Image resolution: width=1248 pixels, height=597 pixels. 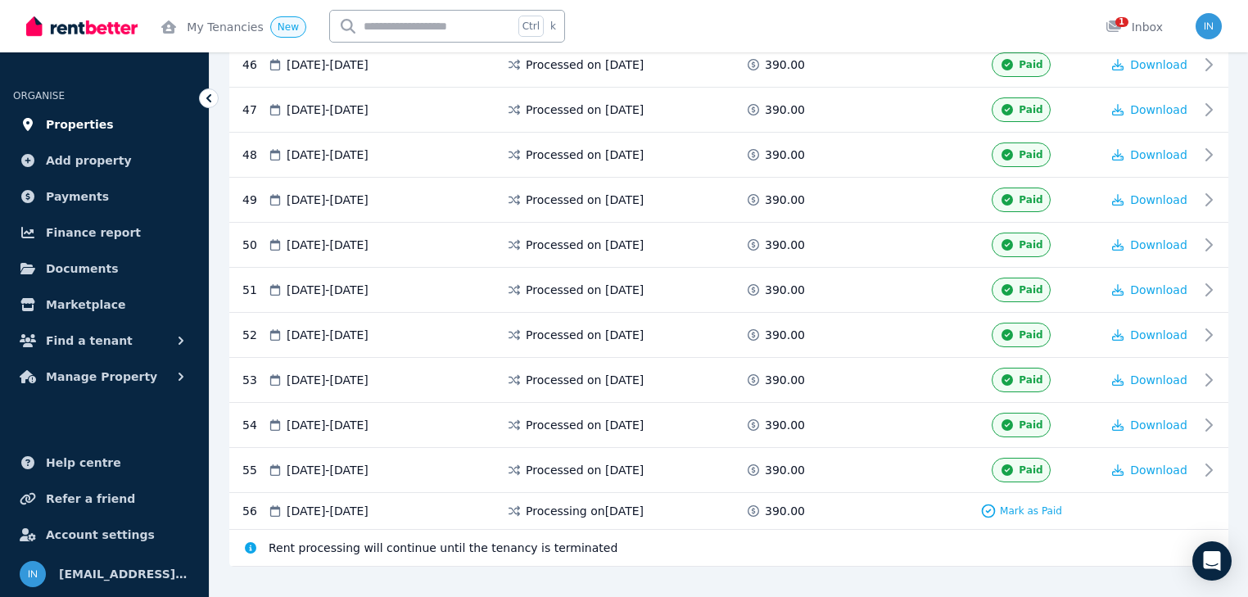 What do you see at coordinates (553, 26) in the screenshot?
I see `span: k` at bounding box center [553, 26].